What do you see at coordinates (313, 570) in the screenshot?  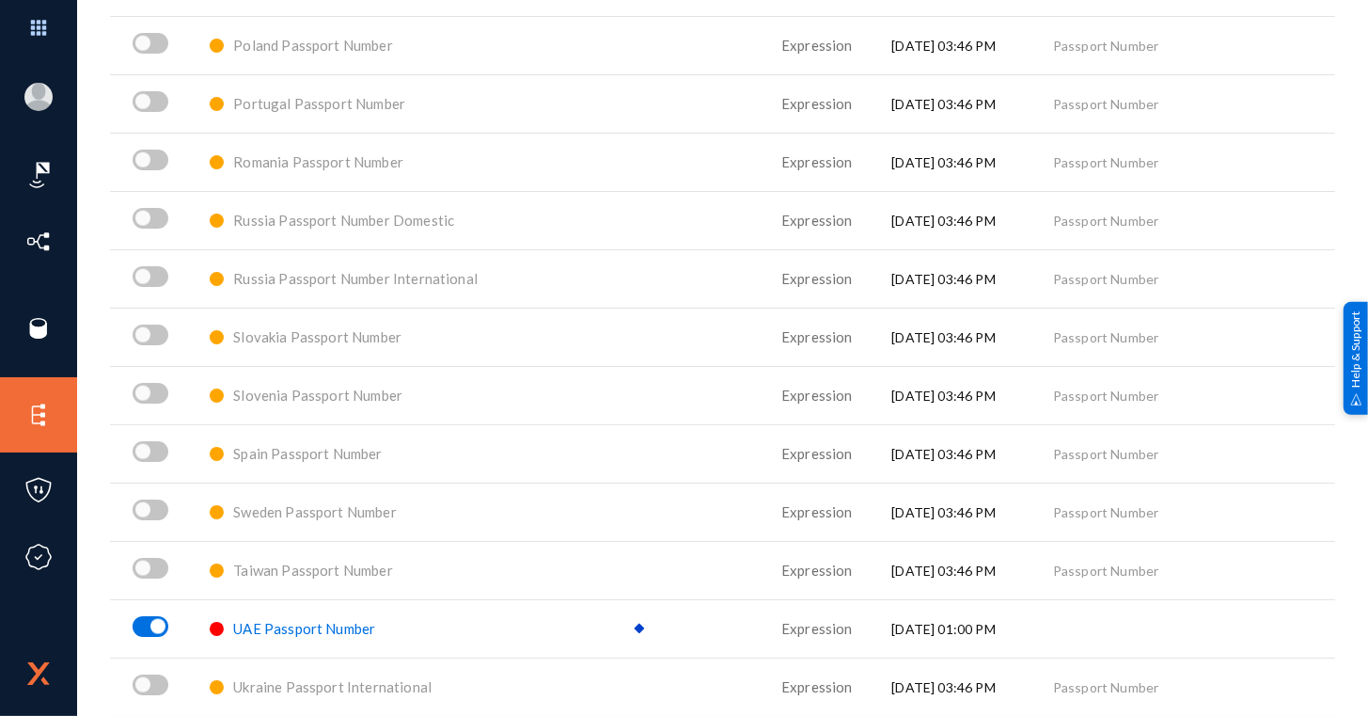 I see `a: Taiwan Passport Number` at bounding box center [313, 570].